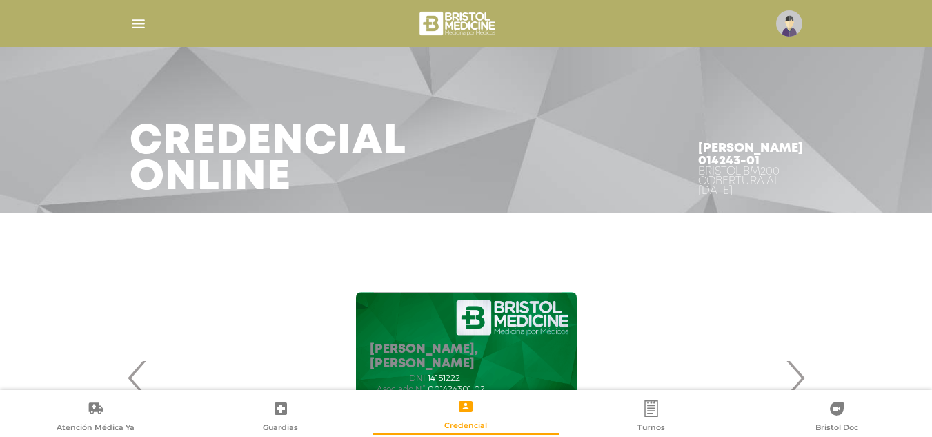 This screenshot has width=932, height=437. I want to click on a: Credencial, so click(466, 415).